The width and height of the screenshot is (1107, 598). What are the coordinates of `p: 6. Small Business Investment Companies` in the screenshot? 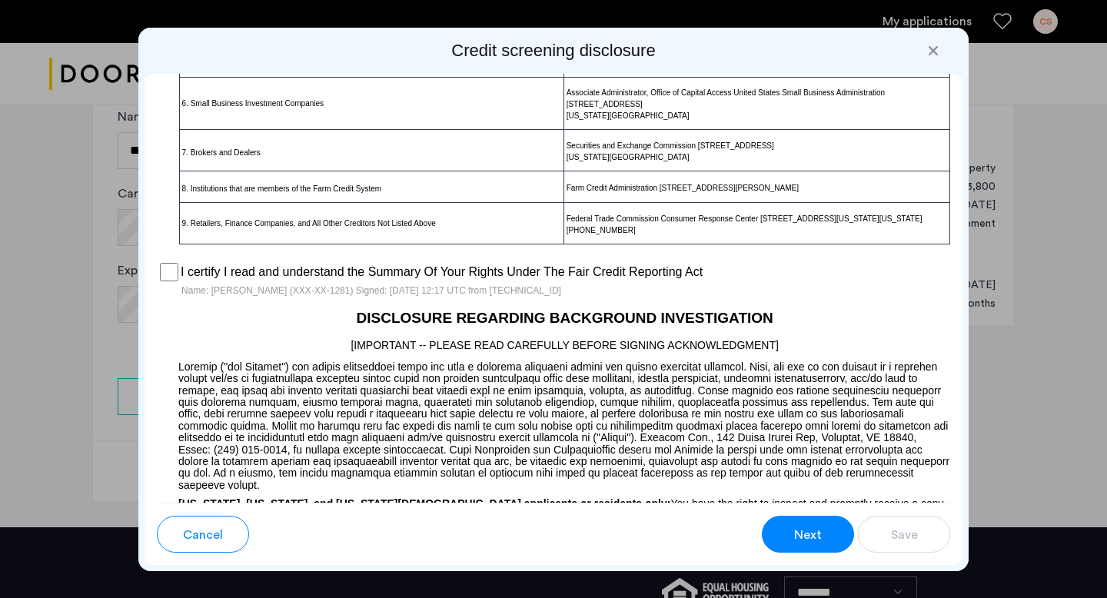 It's located at (371, 103).